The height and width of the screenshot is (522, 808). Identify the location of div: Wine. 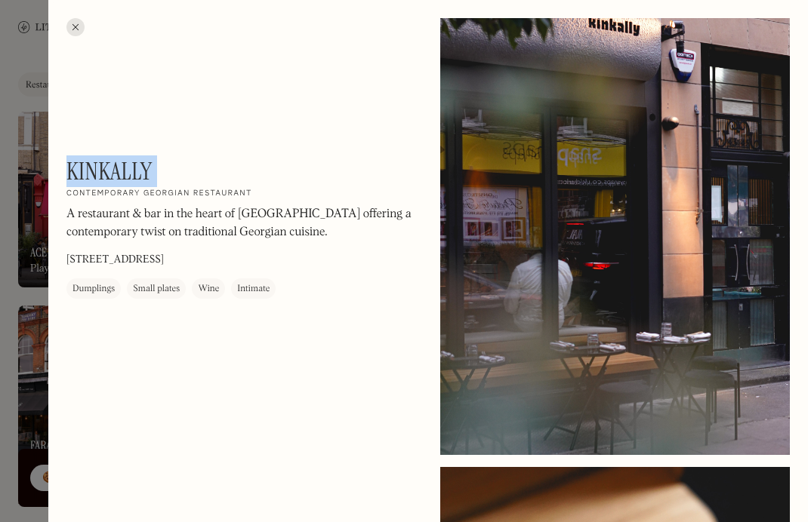
(208, 289).